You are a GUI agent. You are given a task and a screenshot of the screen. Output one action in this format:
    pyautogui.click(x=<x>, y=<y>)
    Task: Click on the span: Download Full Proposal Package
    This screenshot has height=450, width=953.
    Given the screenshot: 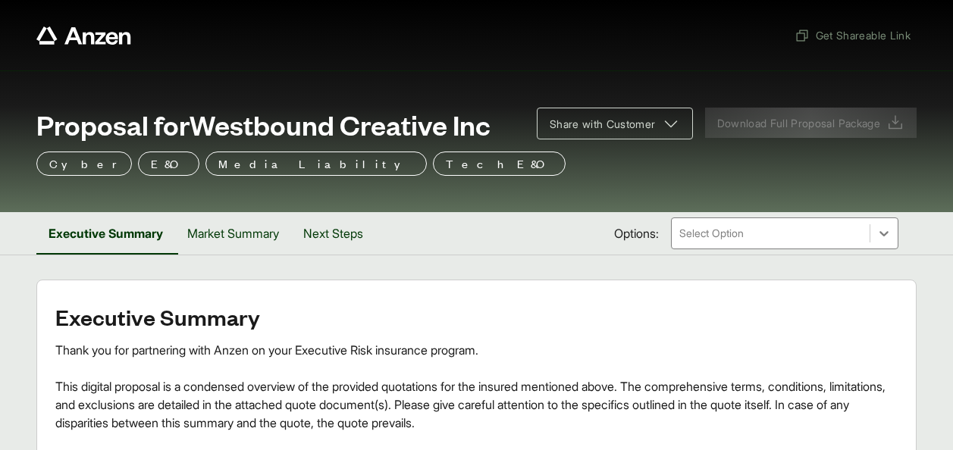 What is the action you would take?
    pyautogui.click(x=799, y=123)
    